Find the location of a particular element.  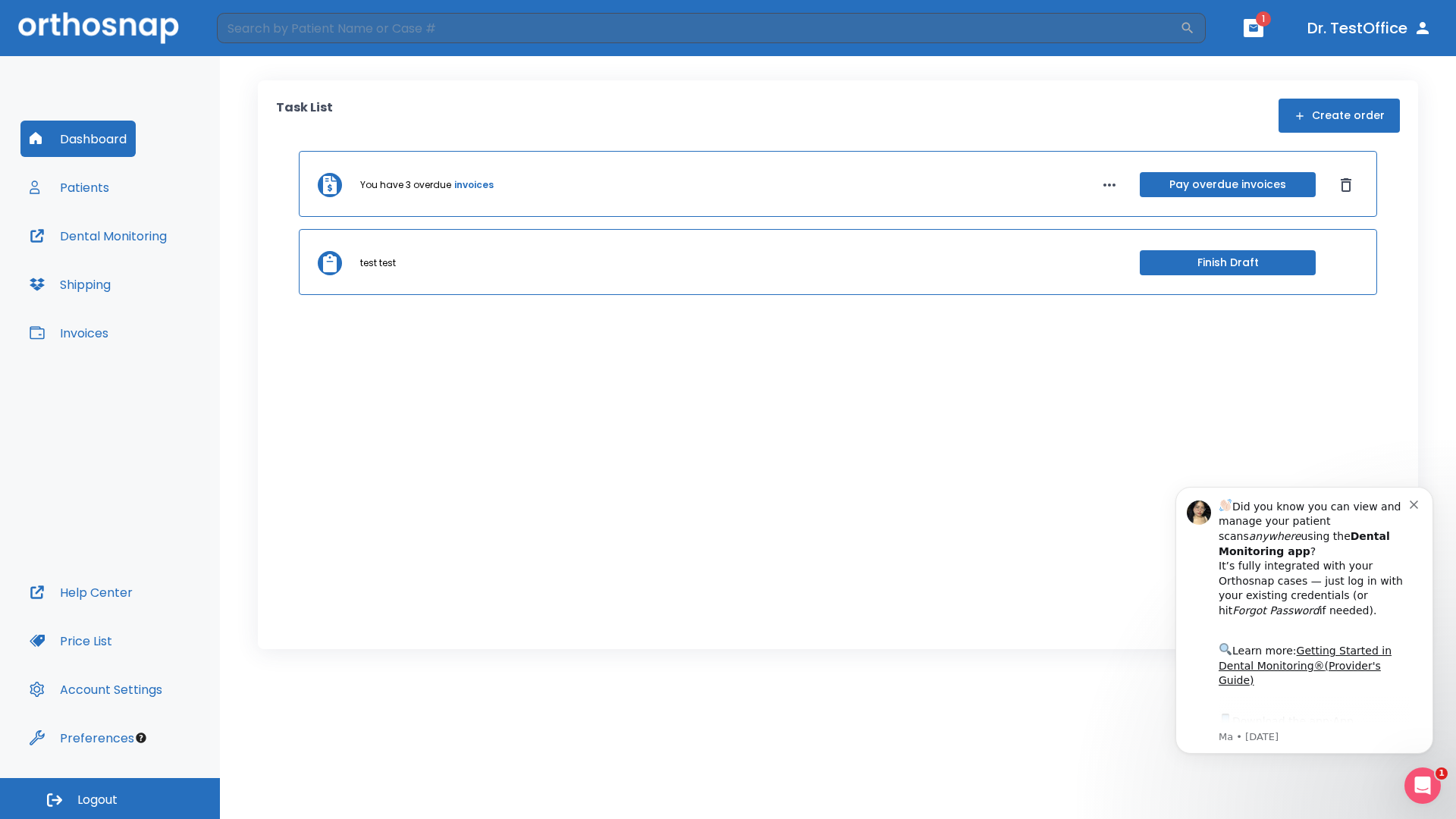

input: Search by Patient Name or Case # is located at coordinates (699, 28).